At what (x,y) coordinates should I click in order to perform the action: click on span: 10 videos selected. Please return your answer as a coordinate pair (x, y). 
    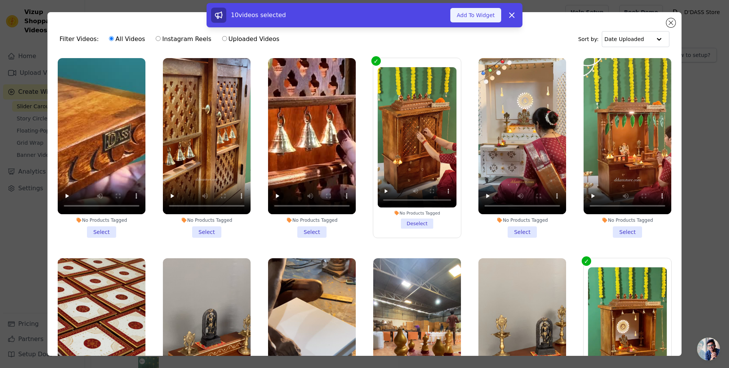
    Looking at the image, I should click on (258, 15).